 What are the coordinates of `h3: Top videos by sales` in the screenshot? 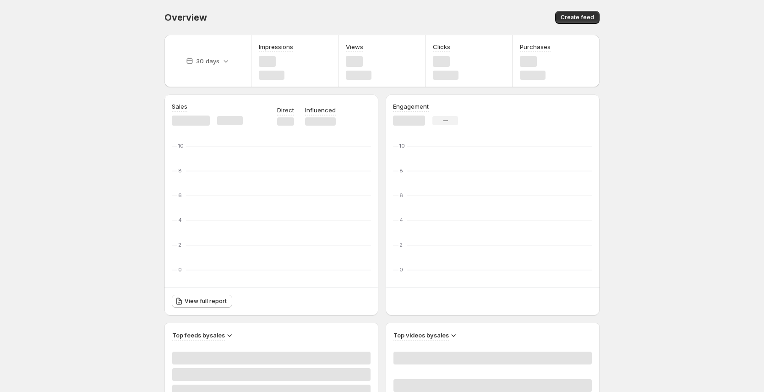 It's located at (421, 335).